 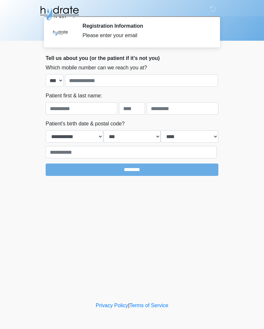 What do you see at coordinates (112, 305) in the screenshot?
I see `a: Privacy Policy` at bounding box center [112, 305].